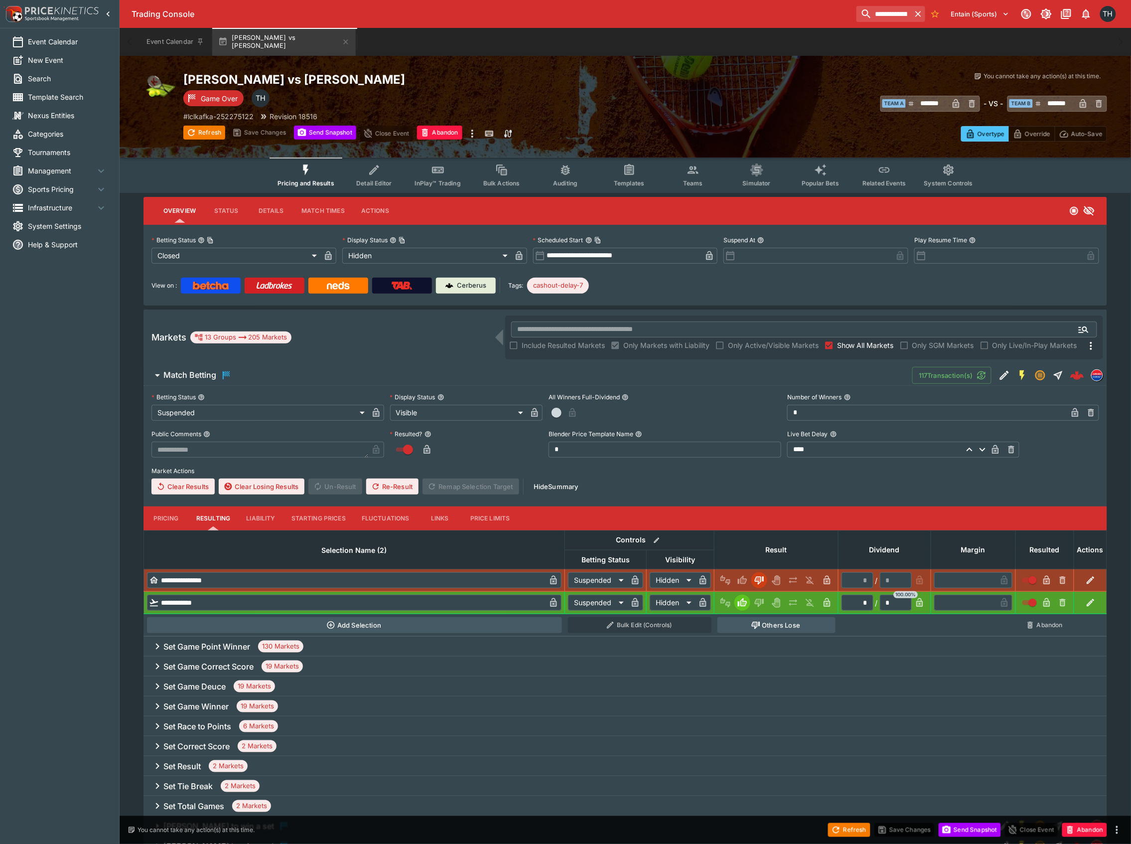 The height and width of the screenshot is (844, 1131). I want to click on button: Event Calendar, so click(175, 42).